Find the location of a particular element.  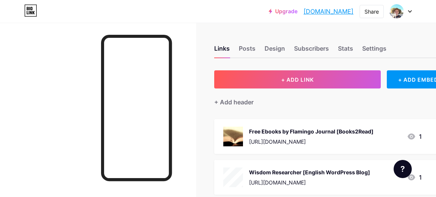

div: Links is located at coordinates (222, 51).